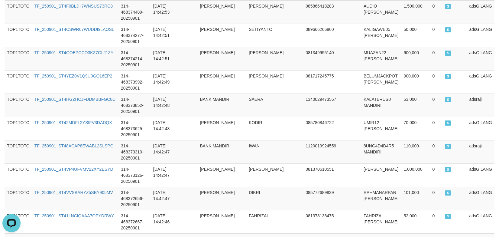  What do you see at coordinates (135, 221) in the screenshot?
I see `td: 314-468372667-20250901` at bounding box center [135, 221].